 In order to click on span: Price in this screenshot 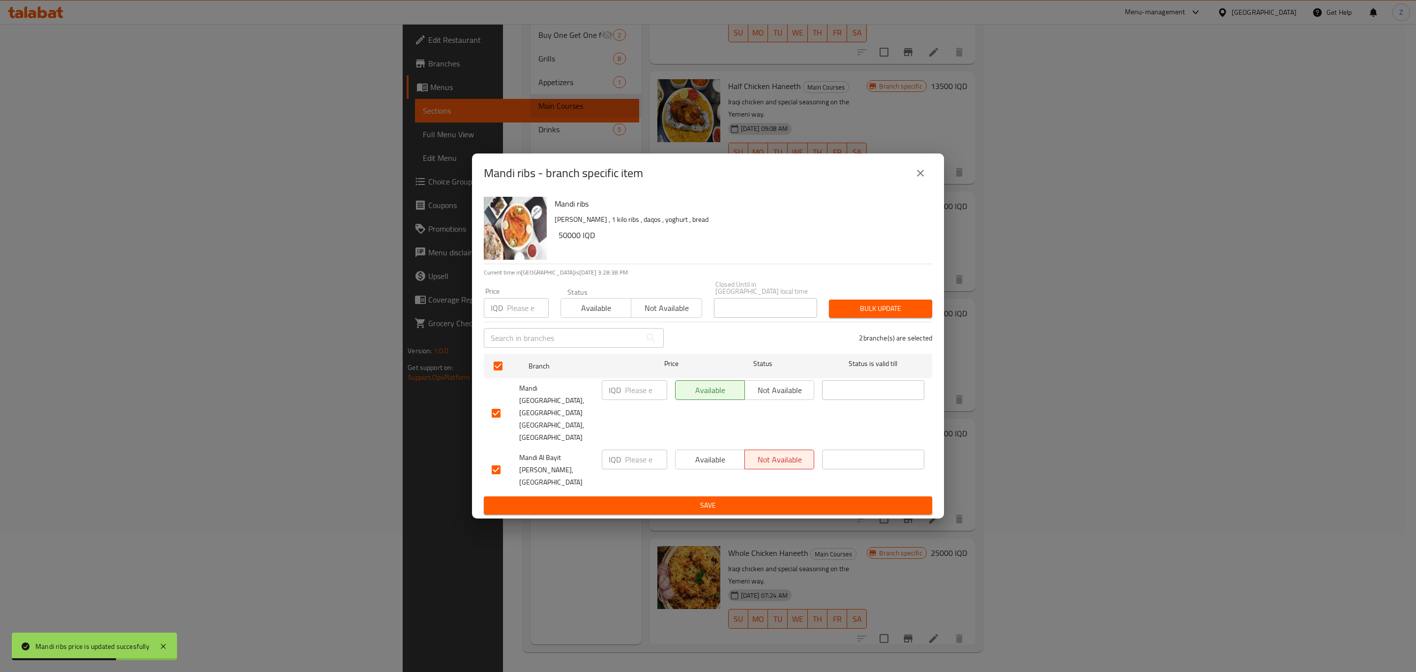, I will do `click(671, 363)`.